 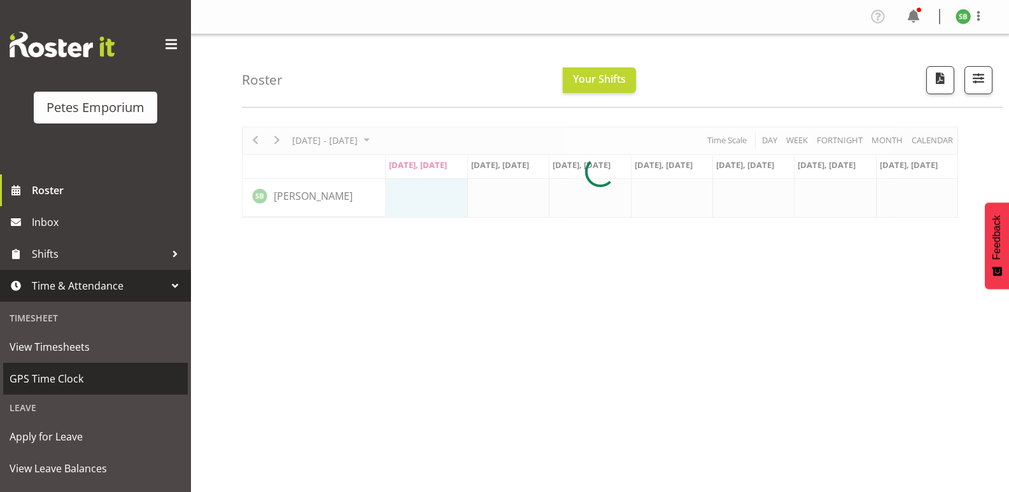 What do you see at coordinates (96, 379) in the screenshot?
I see `span: GPS Time Clock` at bounding box center [96, 379].